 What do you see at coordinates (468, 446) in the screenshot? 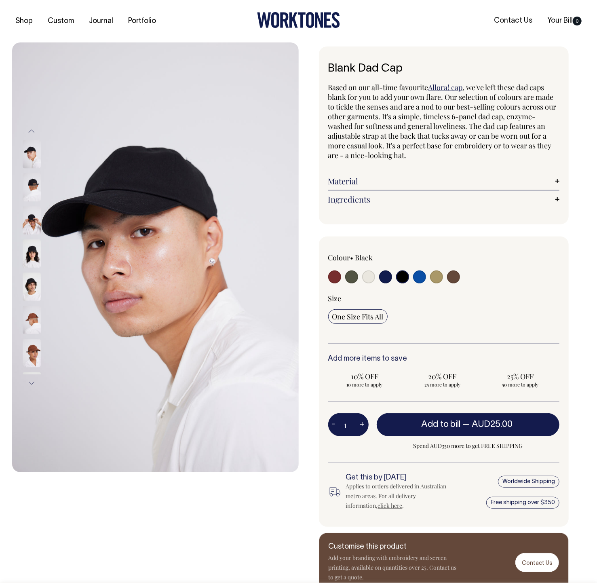
I see `span: Spend AUD350 more to get FREE SHIPPING` at bounding box center [468, 446].